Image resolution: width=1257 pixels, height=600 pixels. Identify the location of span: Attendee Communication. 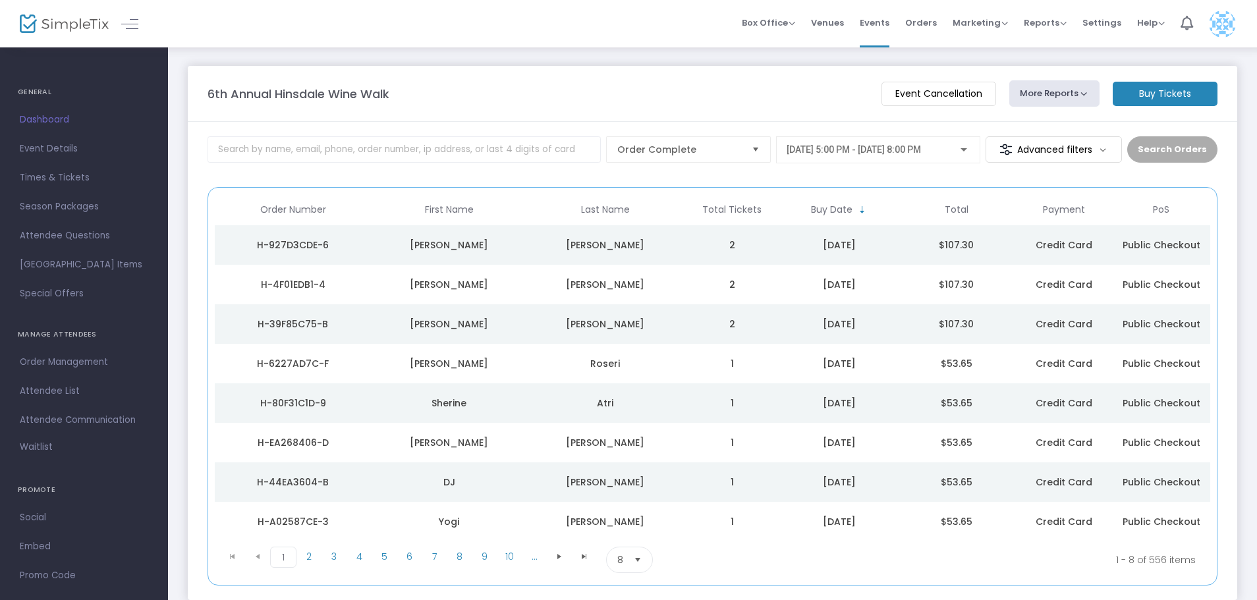
(84, 420).